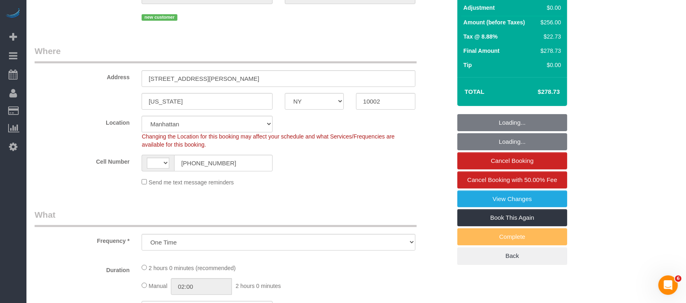 The width and height of the screenshot is (686, 303). Describe the element at coordinates (225, 218) in the screenshot. I see `legend: What` at that location.